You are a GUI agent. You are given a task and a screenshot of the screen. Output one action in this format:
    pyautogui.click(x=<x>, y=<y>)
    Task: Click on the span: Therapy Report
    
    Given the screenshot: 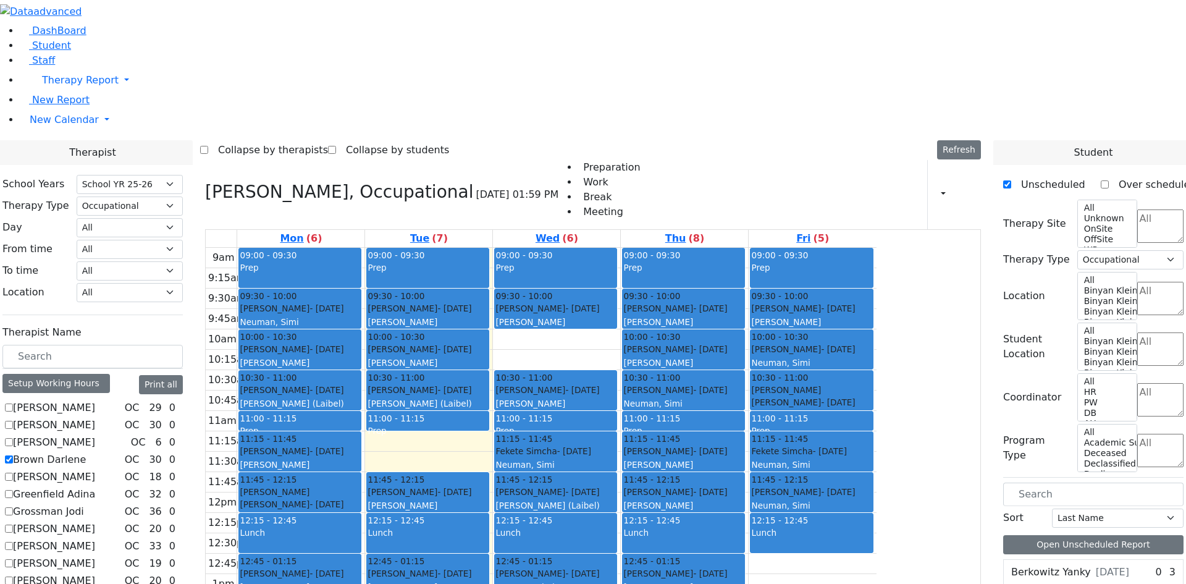 What is the action you would take?
    pyautogui.click(x=80, y=80)
    